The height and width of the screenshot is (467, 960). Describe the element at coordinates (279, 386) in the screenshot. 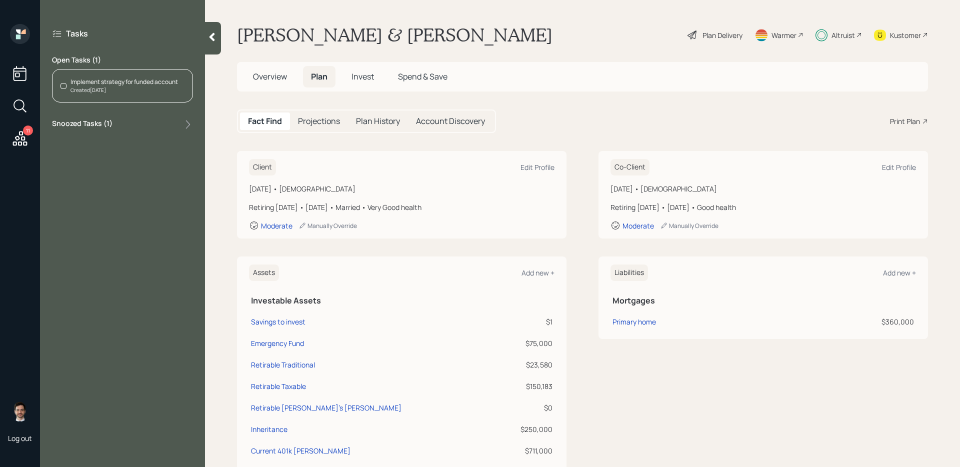

I see `div: Retirable Taxable` at that location.